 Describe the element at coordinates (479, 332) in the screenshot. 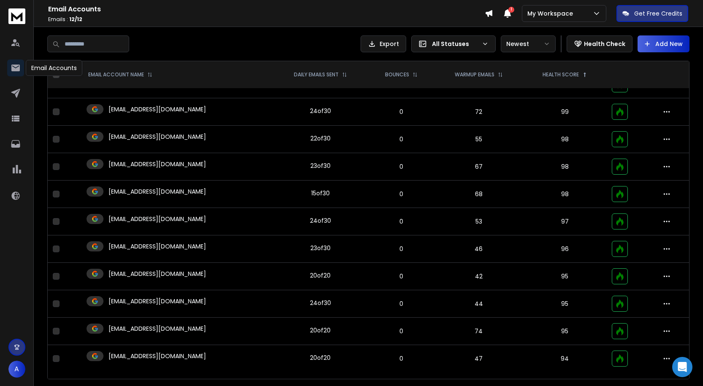

I see `td: 74` at that location.